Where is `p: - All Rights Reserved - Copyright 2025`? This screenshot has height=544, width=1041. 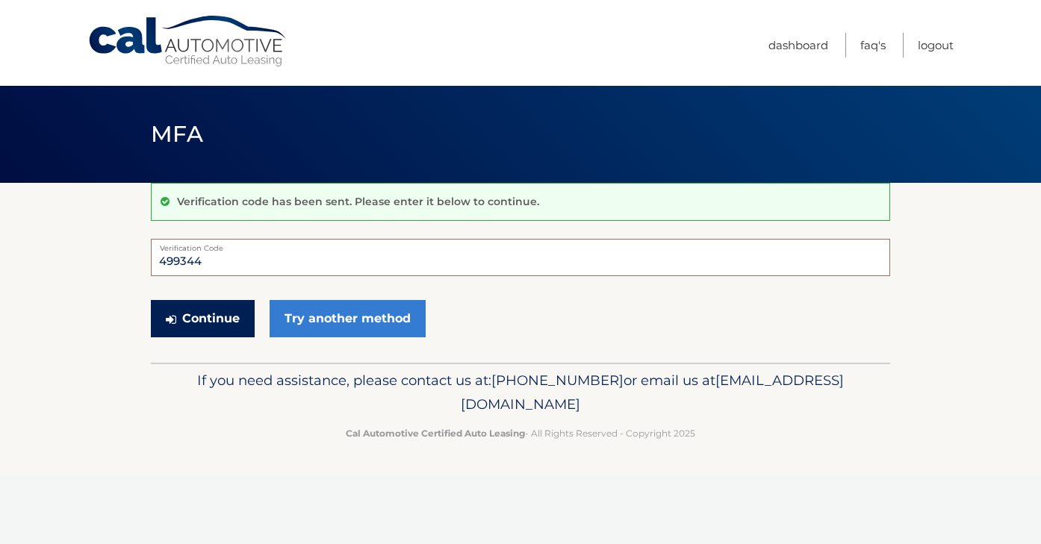 p: - All Rights Reserved - Copyright 2025 is located at coordinates (520, 433).